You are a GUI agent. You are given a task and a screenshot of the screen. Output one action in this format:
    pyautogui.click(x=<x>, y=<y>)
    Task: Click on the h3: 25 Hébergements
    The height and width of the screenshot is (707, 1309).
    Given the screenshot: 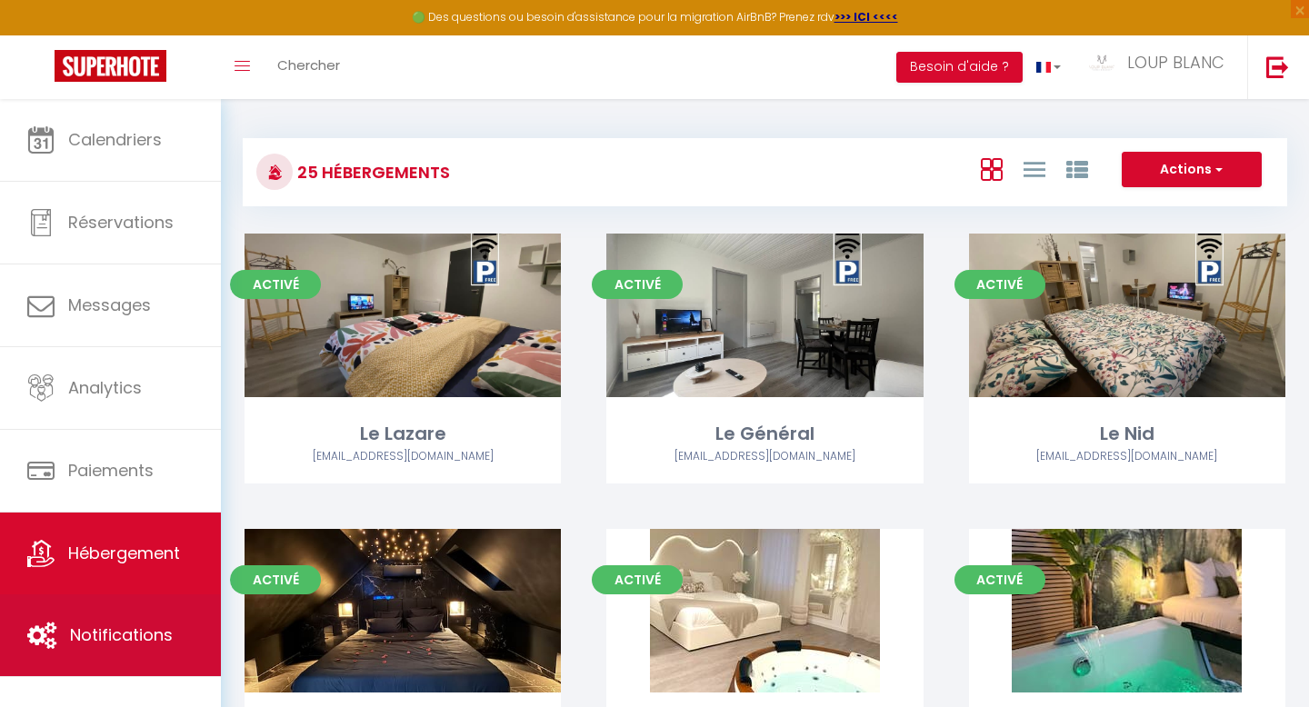 What is the action you would take?
    pyautogui.click(x=371, y=172)
    